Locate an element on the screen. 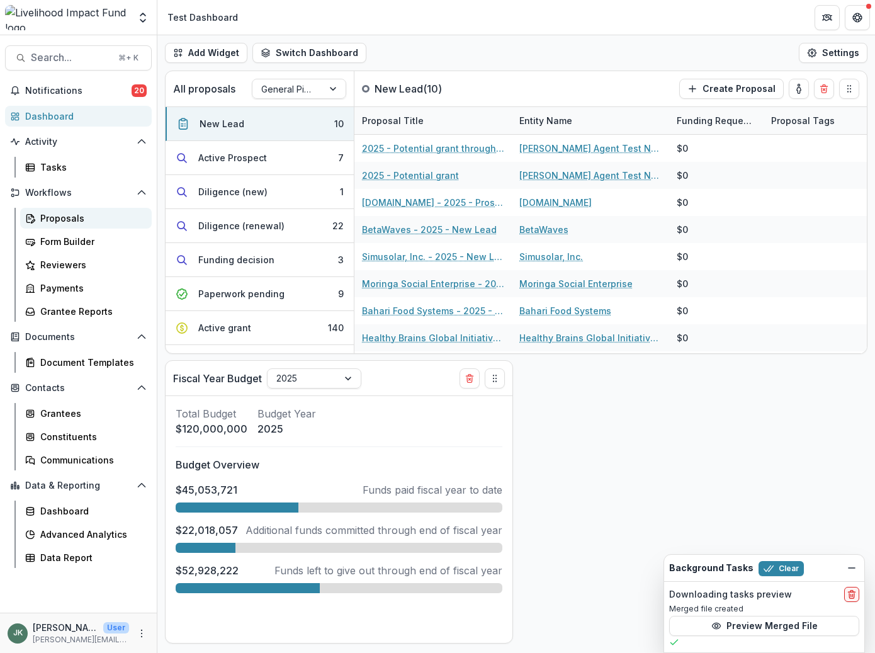  p: Funds paid fiscal year to date is located at coordinates (433, 490).